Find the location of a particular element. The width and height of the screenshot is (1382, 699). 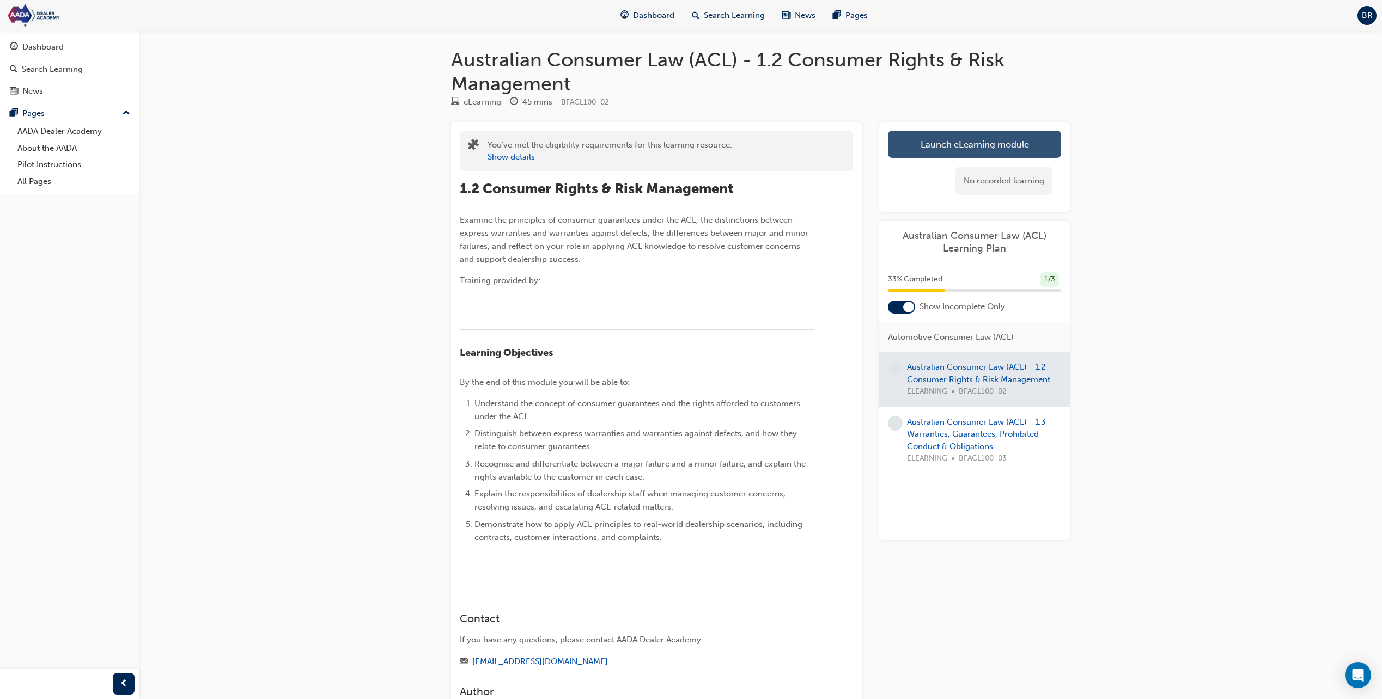

button: Pages is located at coordinates (69, 113).